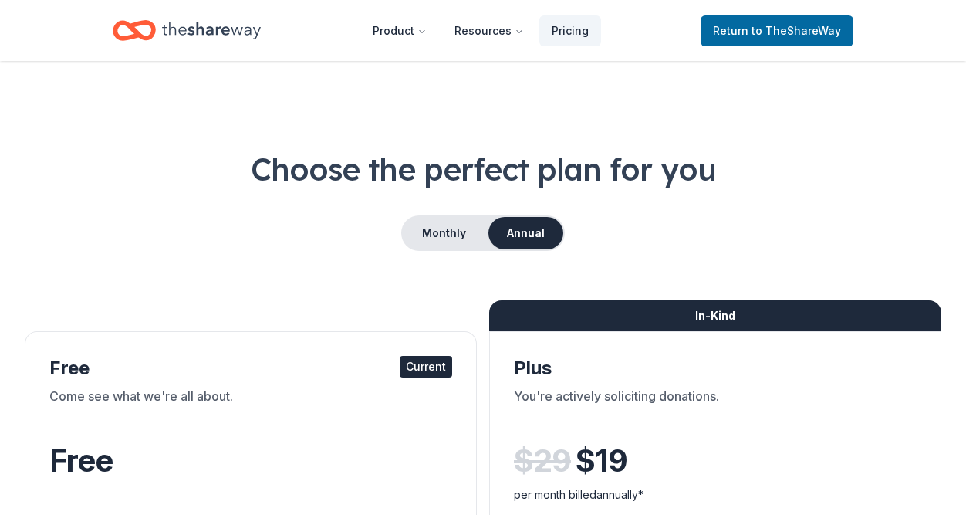 Image resolution: width=966 pixels, height=515 pixels. Describe the element at coordinates (444, 233) in the screenshot. I see `button: Monthly` at that location.